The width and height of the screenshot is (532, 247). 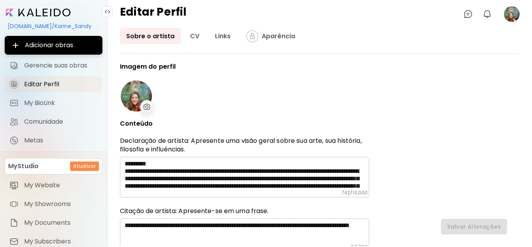 What do you see at coordinates (53, 185) in the screenshot?
I see `a: itemMy Website` at bounding box center [53, 185].